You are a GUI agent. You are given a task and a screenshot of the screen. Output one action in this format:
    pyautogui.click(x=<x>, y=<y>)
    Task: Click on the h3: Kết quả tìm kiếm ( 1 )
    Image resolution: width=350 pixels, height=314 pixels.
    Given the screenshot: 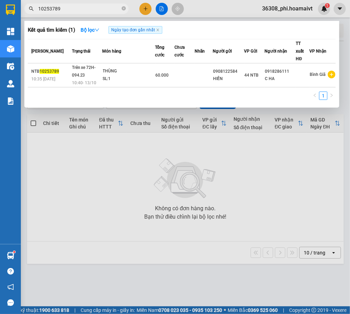 What is the action you would take?
    pyautogui.click(x=51, y=30)
    